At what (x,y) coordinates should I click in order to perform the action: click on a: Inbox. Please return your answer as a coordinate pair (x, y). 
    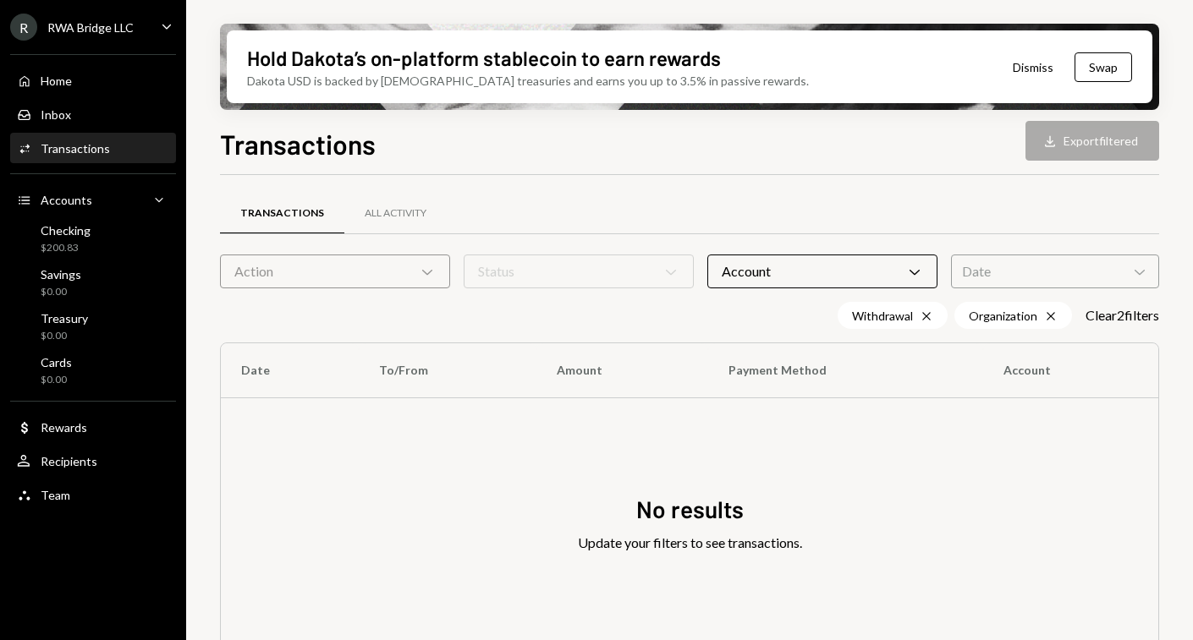
    Looking at the image, I should click on (93, 114).